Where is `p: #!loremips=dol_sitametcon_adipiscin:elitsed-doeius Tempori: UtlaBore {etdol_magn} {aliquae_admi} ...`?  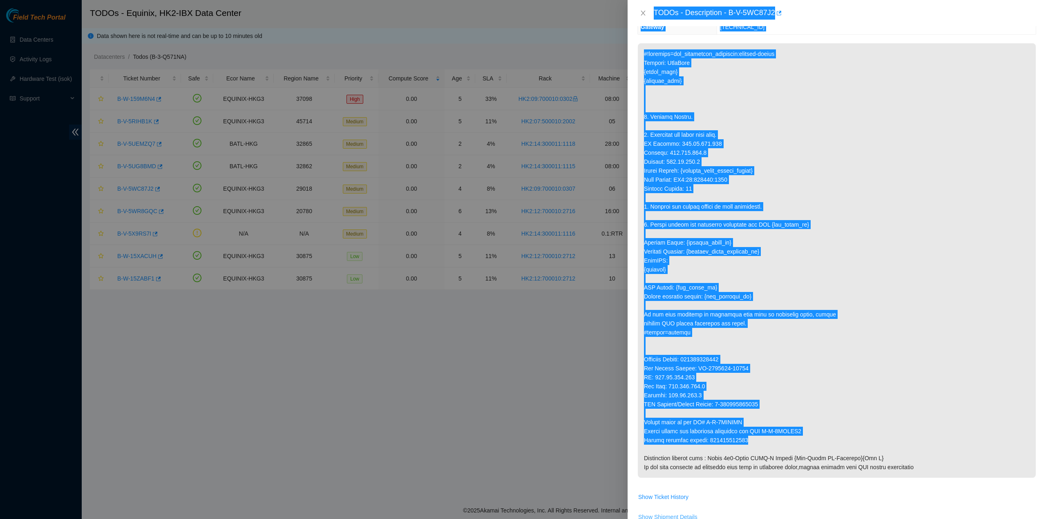
p: #!loremips=dol_sitametcon_adipiscin:elitsed-doeius Tempori: UtlaBore {etdol_magn} {aliquae_admi} ... is located at coordinates (837, 261).